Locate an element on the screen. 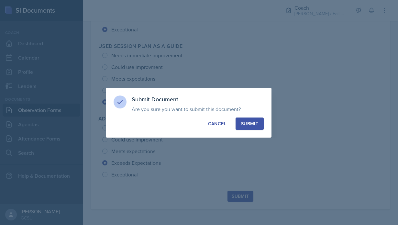 The image size is (398, 225). button: Submit is located at coordinates (249, 123).